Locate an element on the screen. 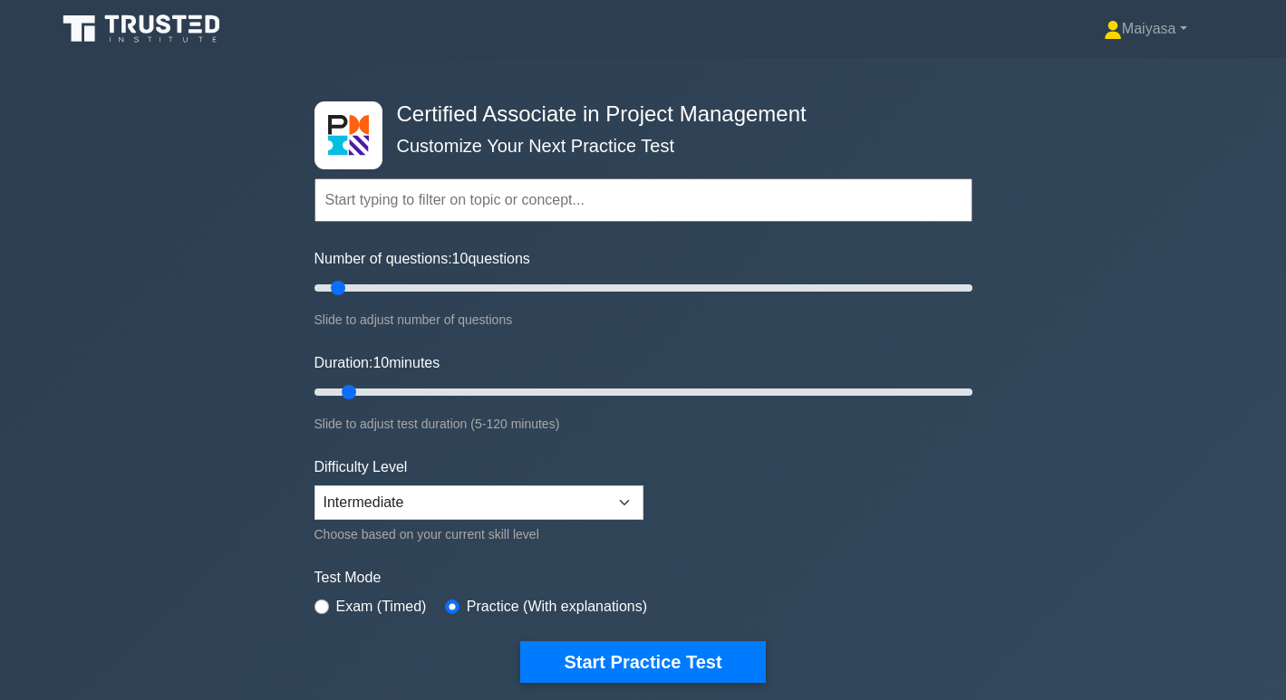 The image size is (1286, 700). label: Practice (With explanations) is located at coordinates (556, 607).